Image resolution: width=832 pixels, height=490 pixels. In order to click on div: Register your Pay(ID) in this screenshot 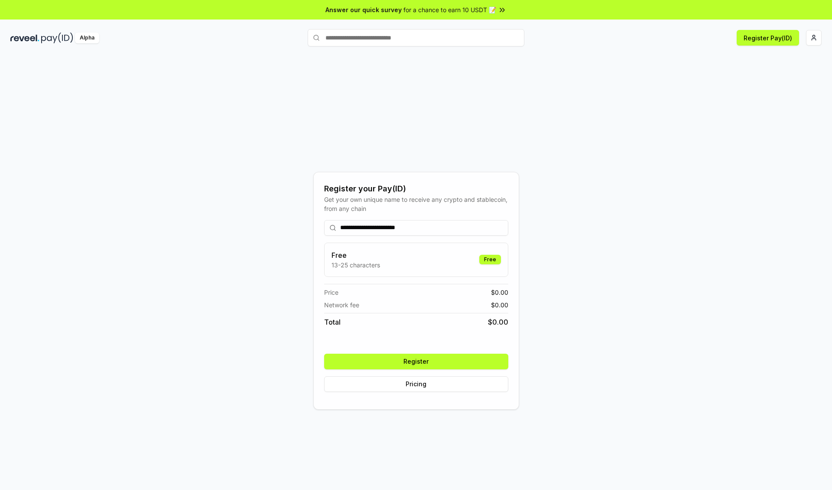, I will do `click(416, 189)`.